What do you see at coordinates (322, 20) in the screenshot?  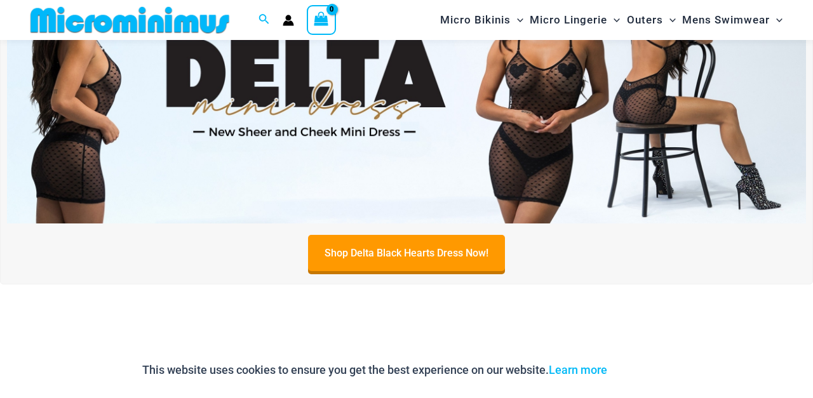 I see `a: View Shopping Cart, empty` at bounding box center [322, 20].